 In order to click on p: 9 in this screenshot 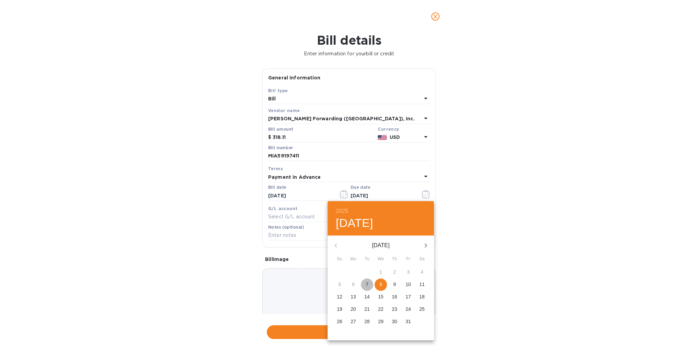, I will do `click(395, 284)`.